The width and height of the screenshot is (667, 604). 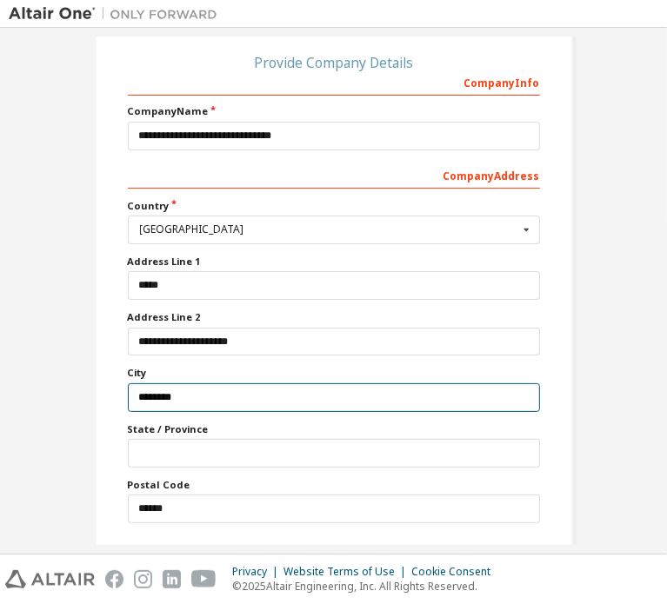 I want to click on div: Provide Company Details, so click(x=334, y=63).